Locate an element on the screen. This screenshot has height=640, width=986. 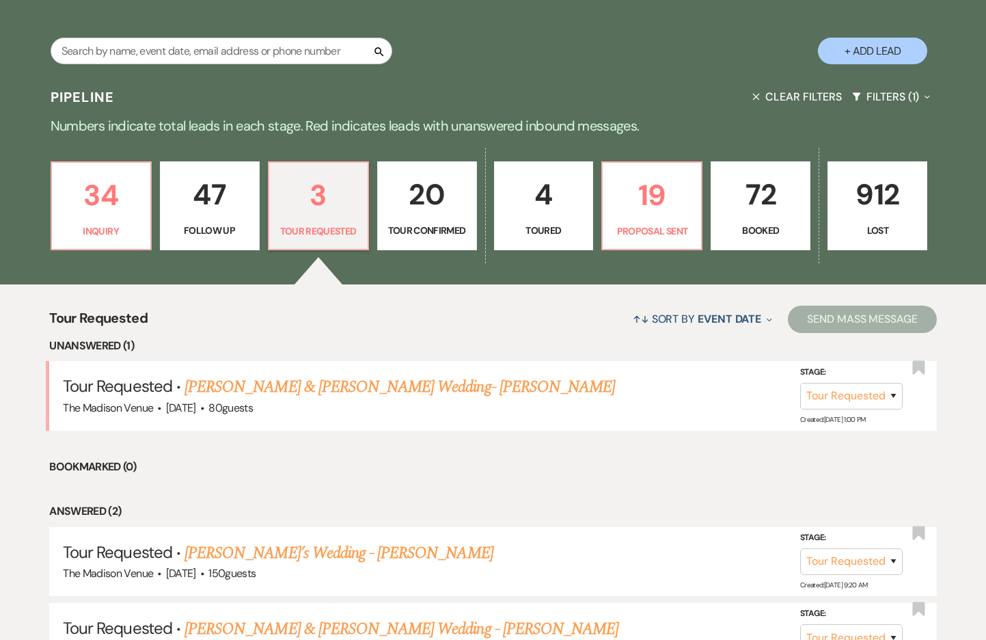
a: 72Booked is located at coordinates (761, 206).